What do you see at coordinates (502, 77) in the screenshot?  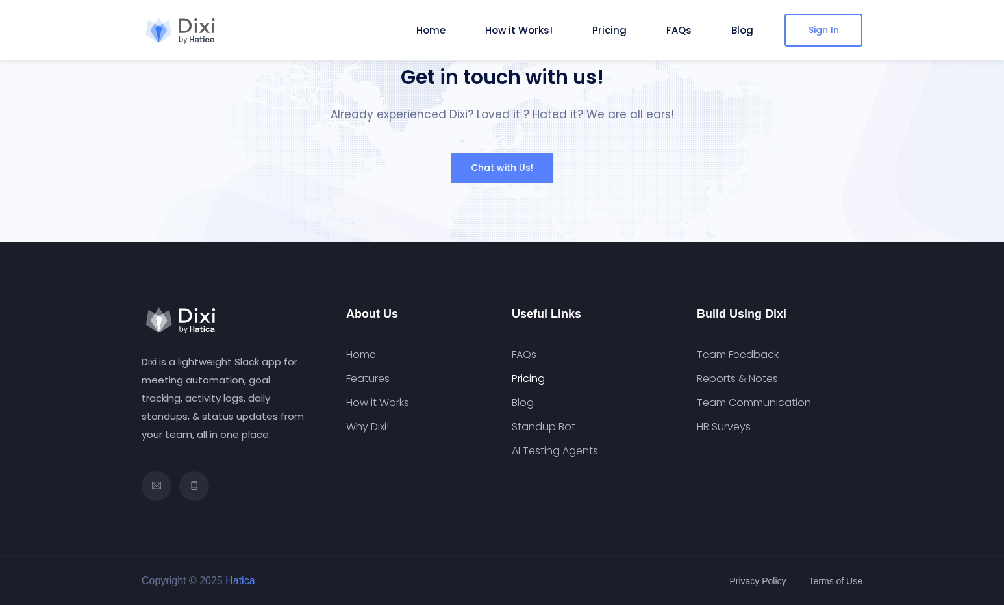 I see `h2: Get in touch with us!` at bounding box center [502, 77].